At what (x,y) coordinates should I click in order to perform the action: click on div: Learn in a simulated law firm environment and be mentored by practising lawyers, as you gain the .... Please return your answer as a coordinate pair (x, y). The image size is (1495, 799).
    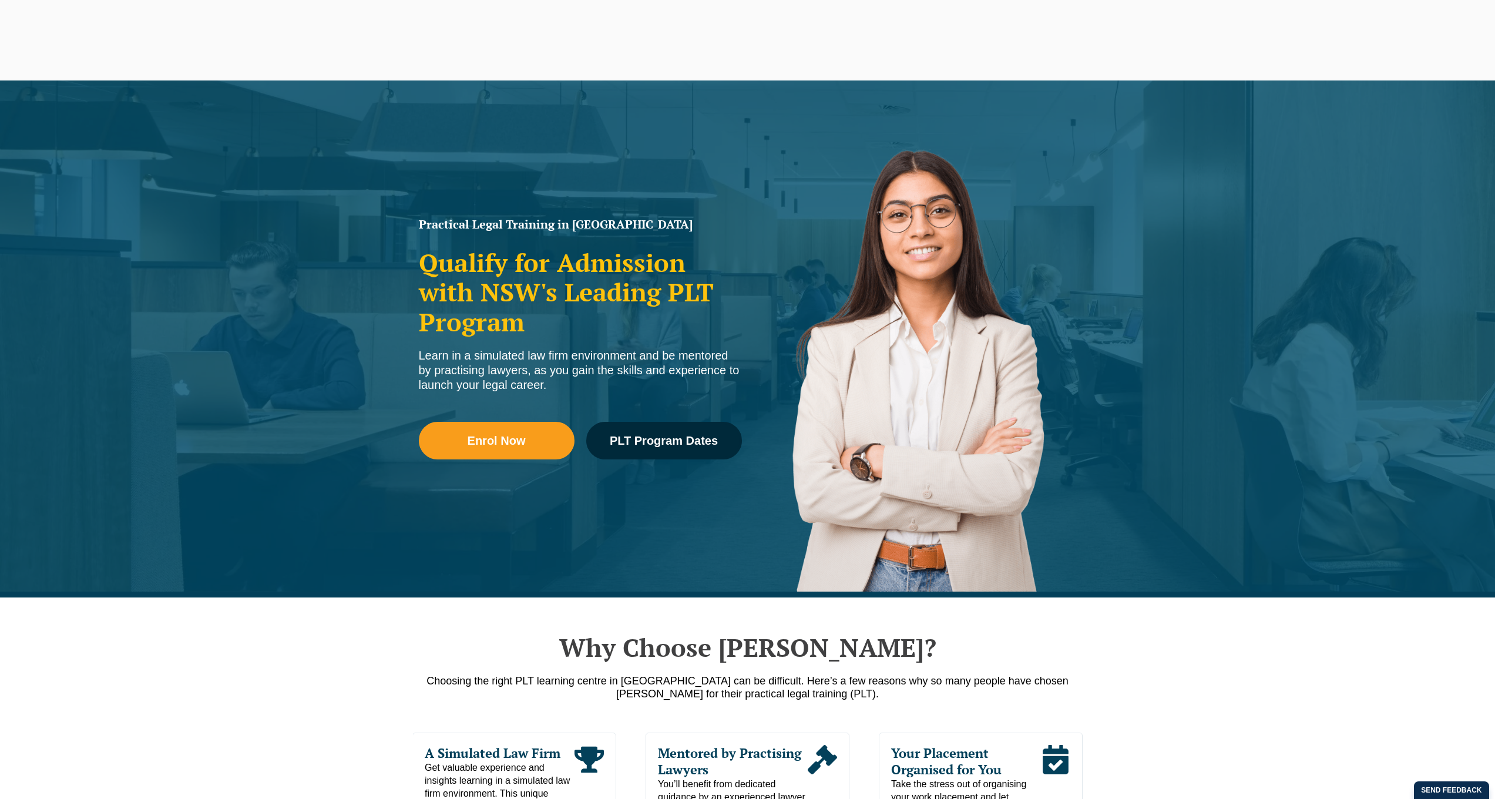
    Looking at the image, I should click on (580, 370).